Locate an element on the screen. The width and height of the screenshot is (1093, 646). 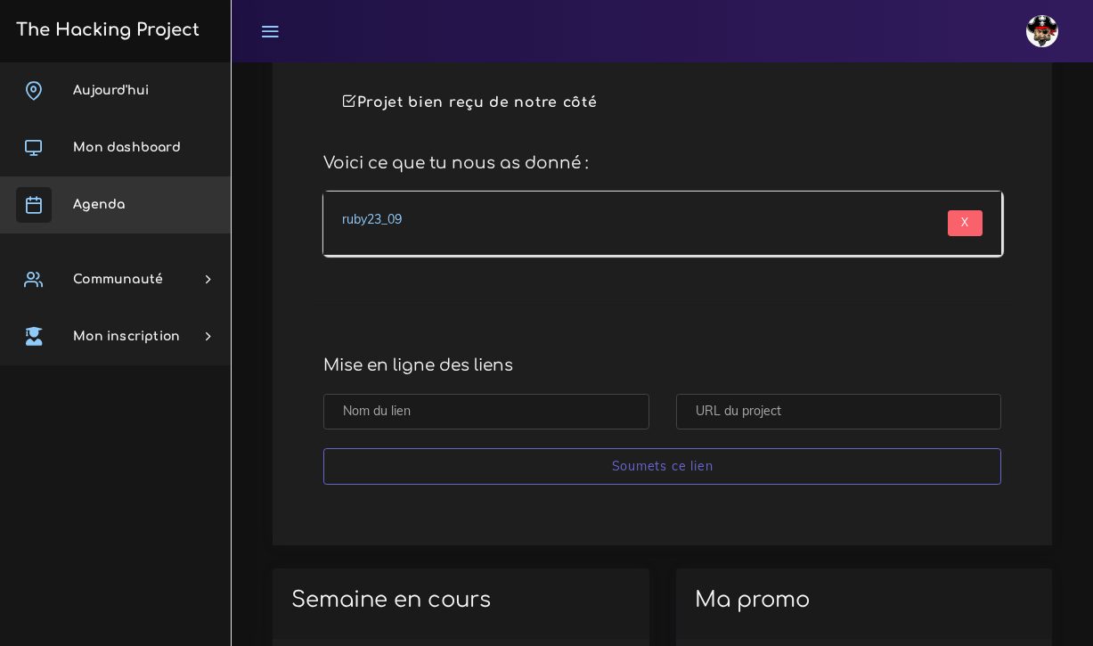
img: avatar is located at coordinates (1043, 31).